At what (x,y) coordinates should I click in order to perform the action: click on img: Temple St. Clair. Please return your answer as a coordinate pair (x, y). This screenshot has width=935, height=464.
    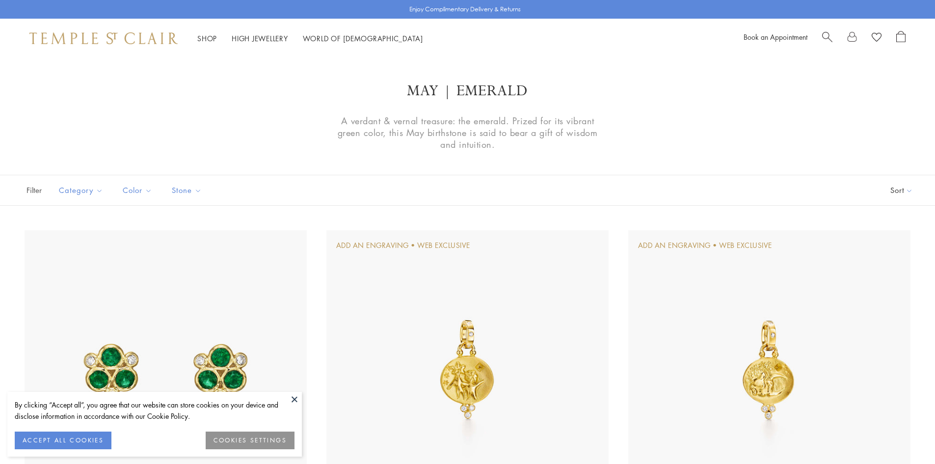
    Looking at the image, I should click on (104, 38).